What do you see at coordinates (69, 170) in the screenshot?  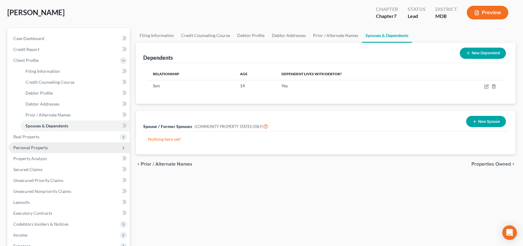 I see `a: Secured Claims` at bounding box center [69, 170].